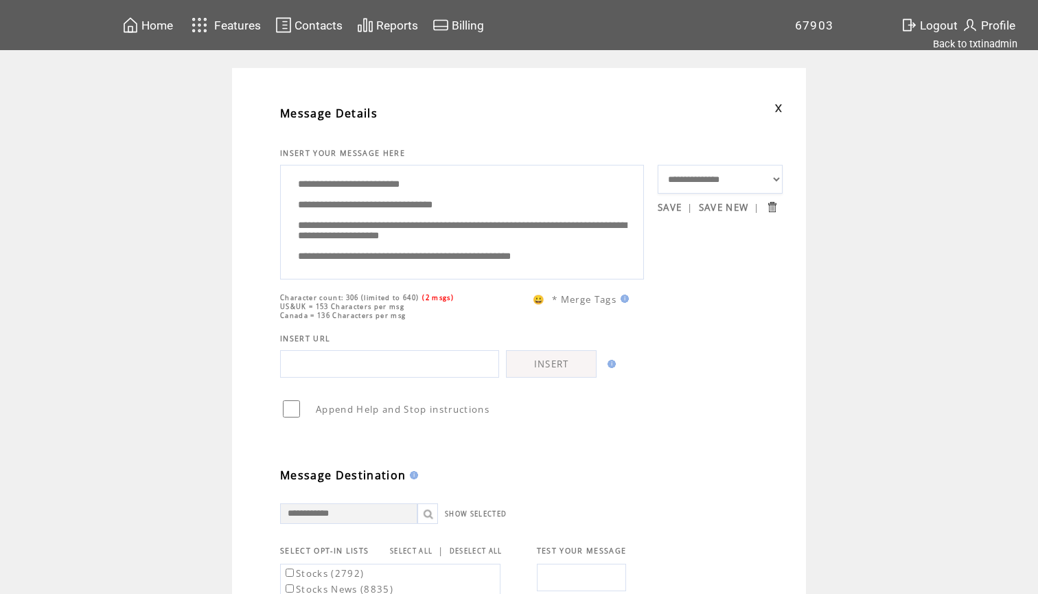 The image size is (1038, 594). What do you see at coordinates (458, 25) in the screenshot?
I see `a: Billing` at bounding box center [458, 25].